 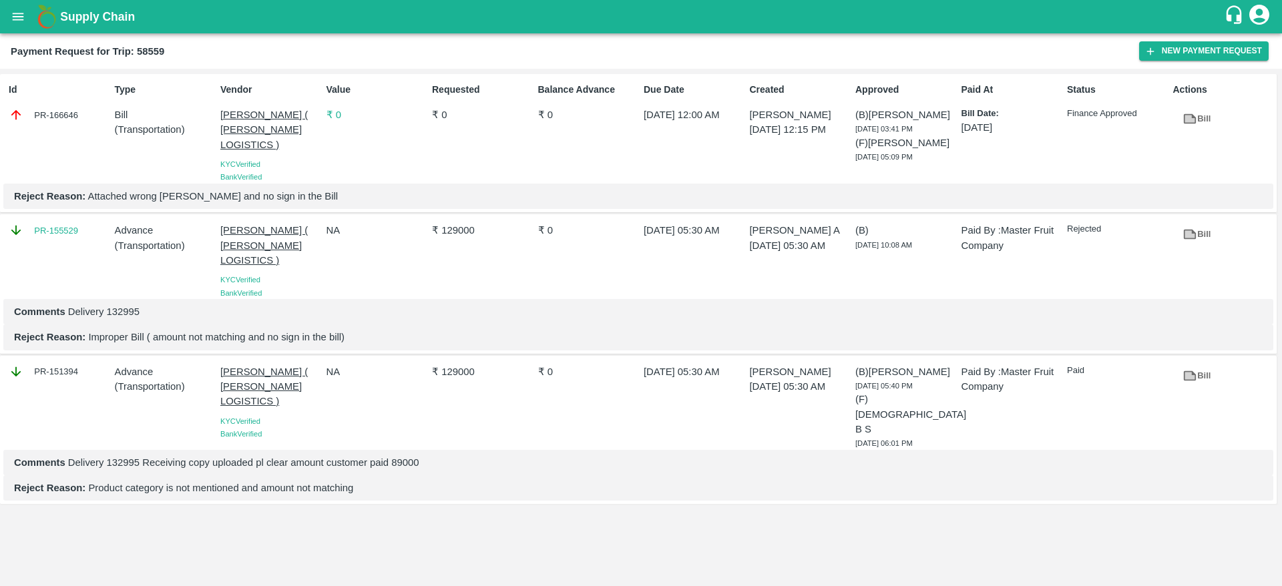 I want to click on img: logo, so click(x=47, y=17).